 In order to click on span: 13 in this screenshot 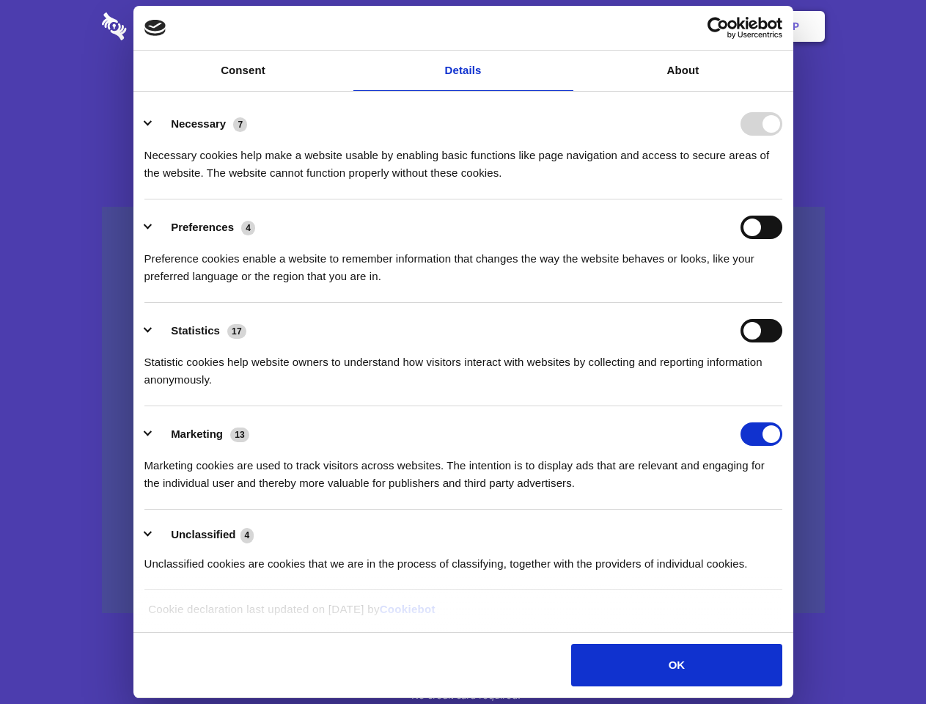, I will do `click(240, 435)`.